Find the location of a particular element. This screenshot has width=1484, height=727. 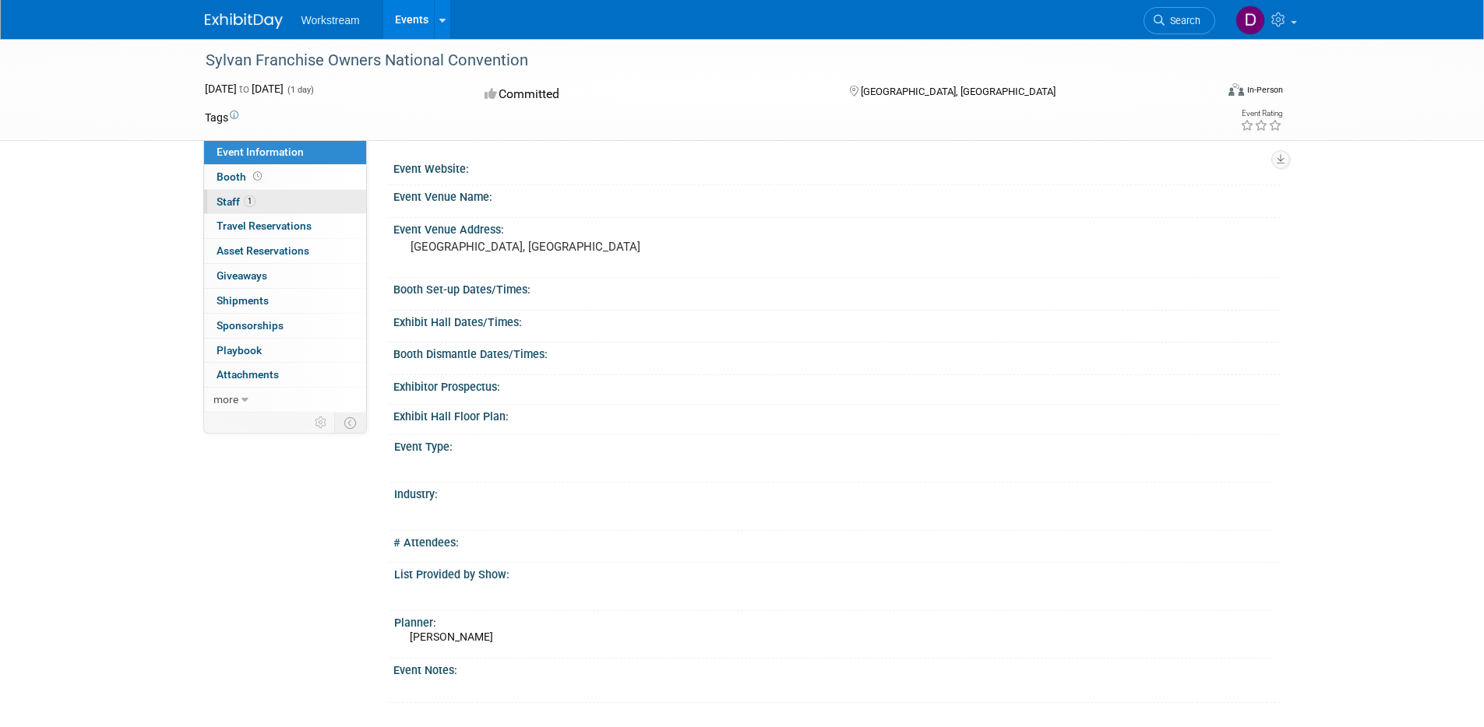

span: Attachments is located at coordinates (248, 375).